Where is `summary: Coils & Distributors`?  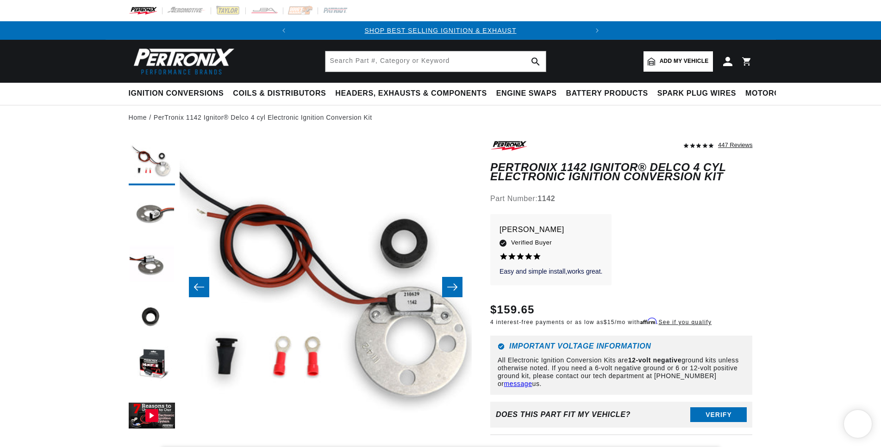
summary: Coils & Distributors is located at coordinates (279, 93).